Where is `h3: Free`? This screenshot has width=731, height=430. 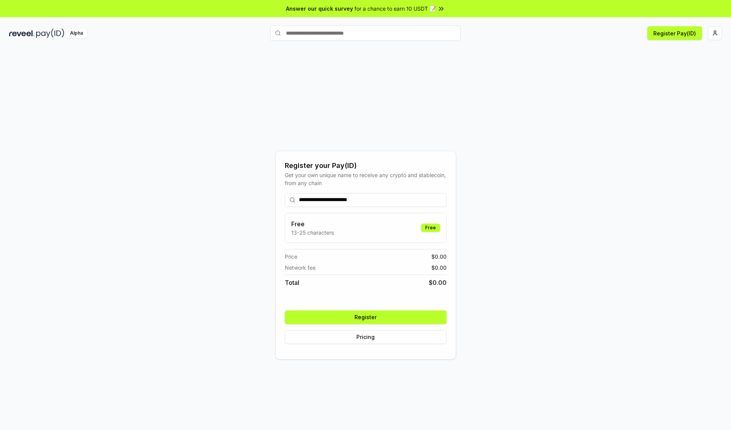
h3: Free is located at coordinates (312, 224).